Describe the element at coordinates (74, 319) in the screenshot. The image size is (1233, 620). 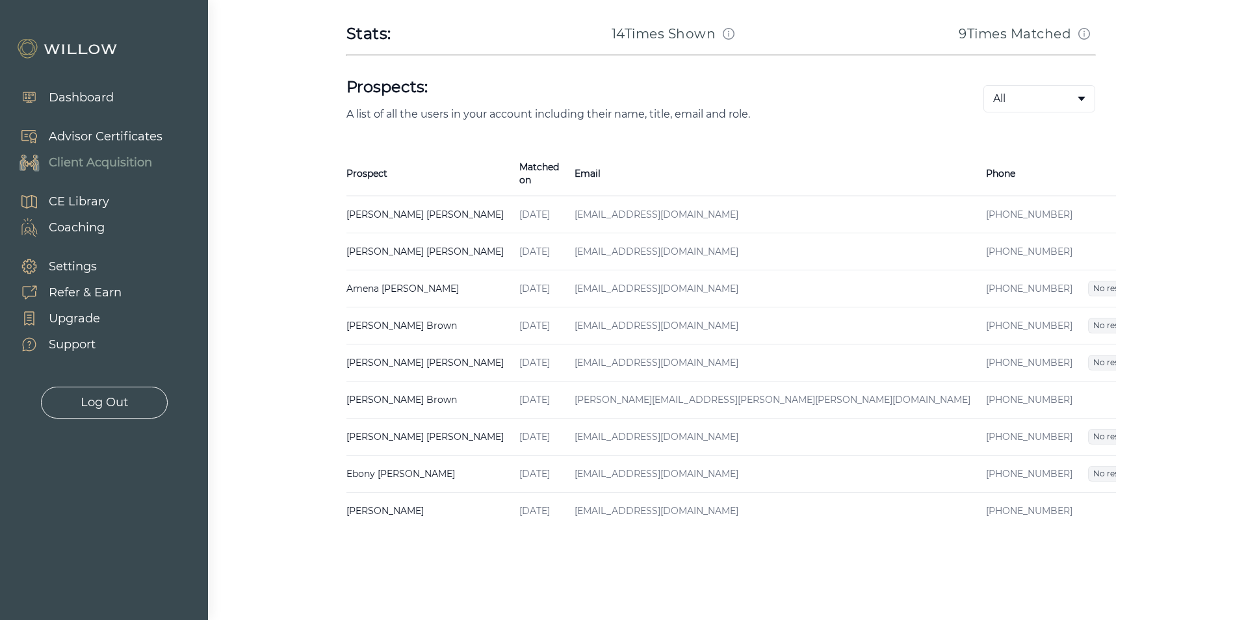
I see `div: Upgrade` at that location.